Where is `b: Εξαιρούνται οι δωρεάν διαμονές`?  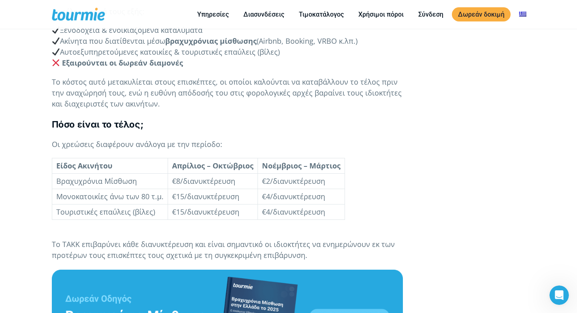
b: Εξαιρούνται οι δωρεάν διαμονές is located at coordinates (122, 63).